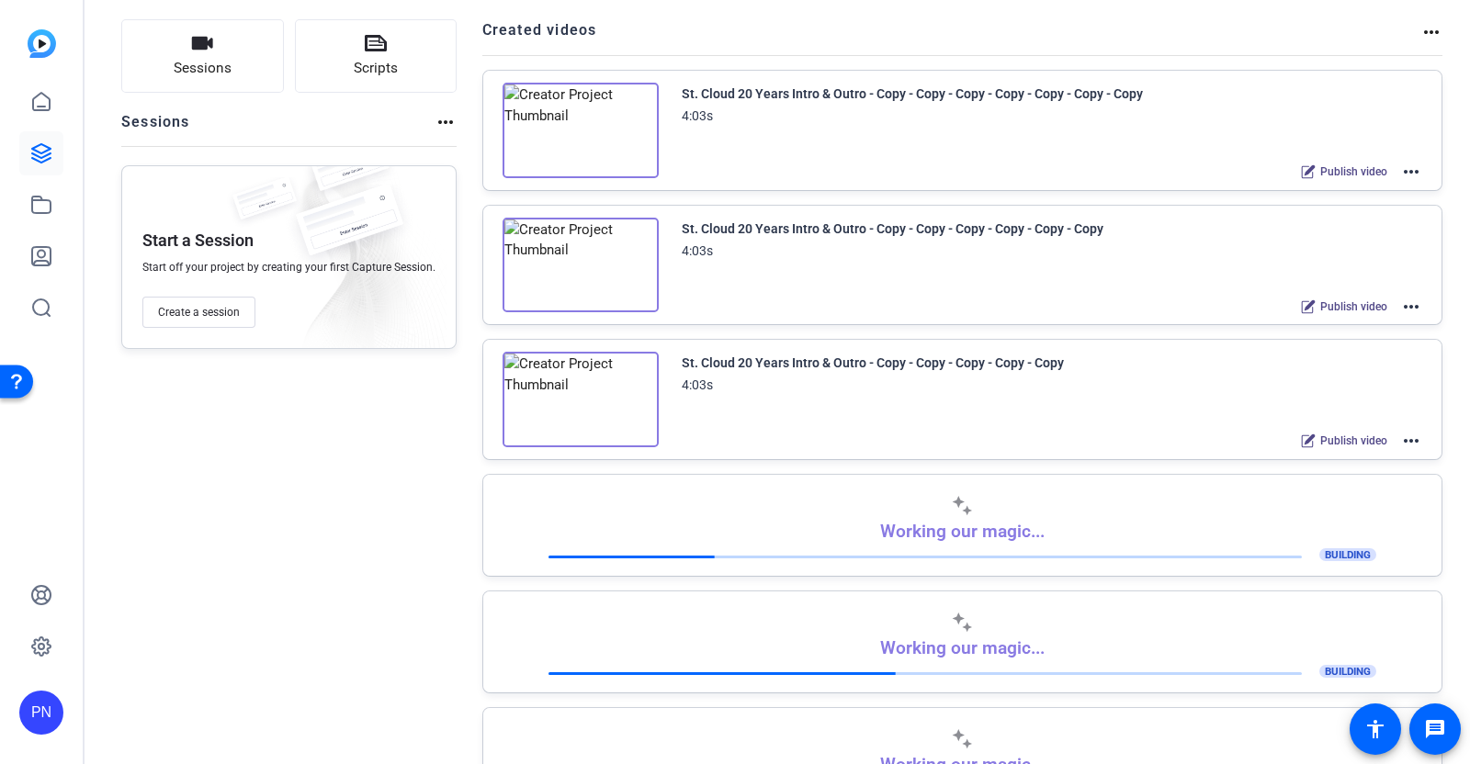 Image resolution: width=1470 pixels, height=764 pixels. Describe the element at coordinates (952, 37) in the screenshot. I see `h2: Created videos` at that location.